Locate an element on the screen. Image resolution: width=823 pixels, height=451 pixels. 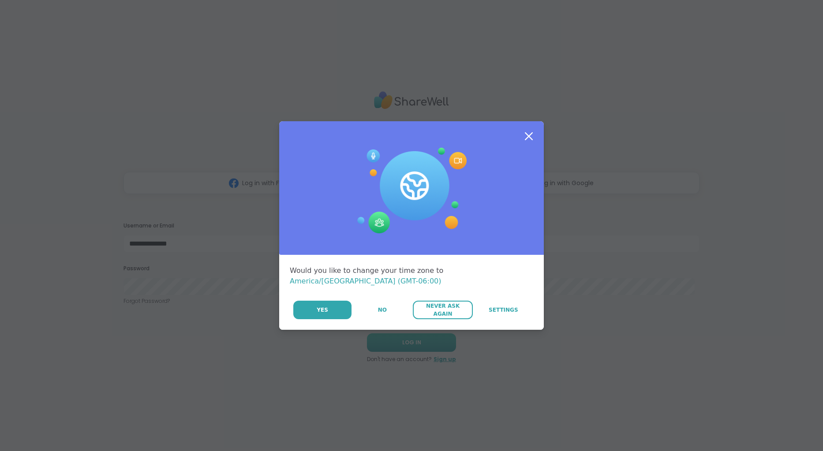
span: No is located at coordinates (382, 310).